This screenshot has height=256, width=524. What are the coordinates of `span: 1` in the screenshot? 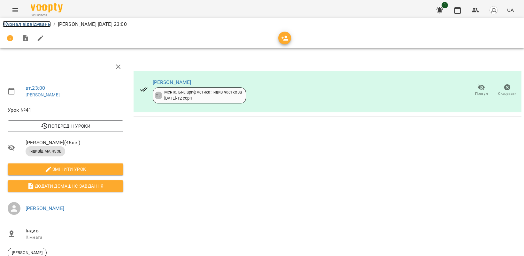 It's located at (445, 5).